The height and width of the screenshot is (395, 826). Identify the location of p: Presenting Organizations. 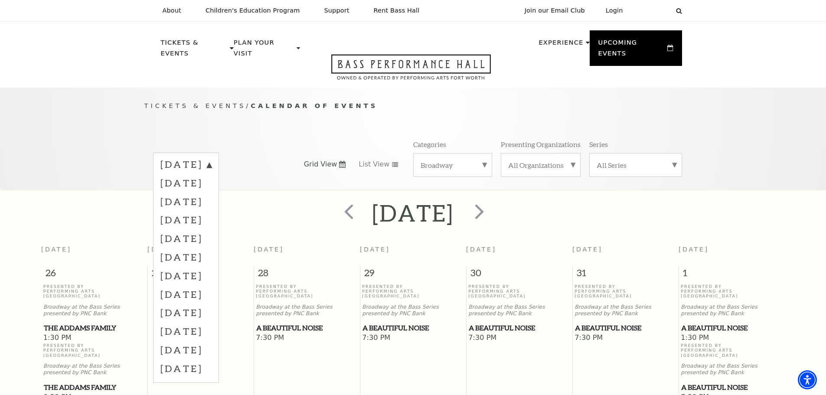
(540, 144).